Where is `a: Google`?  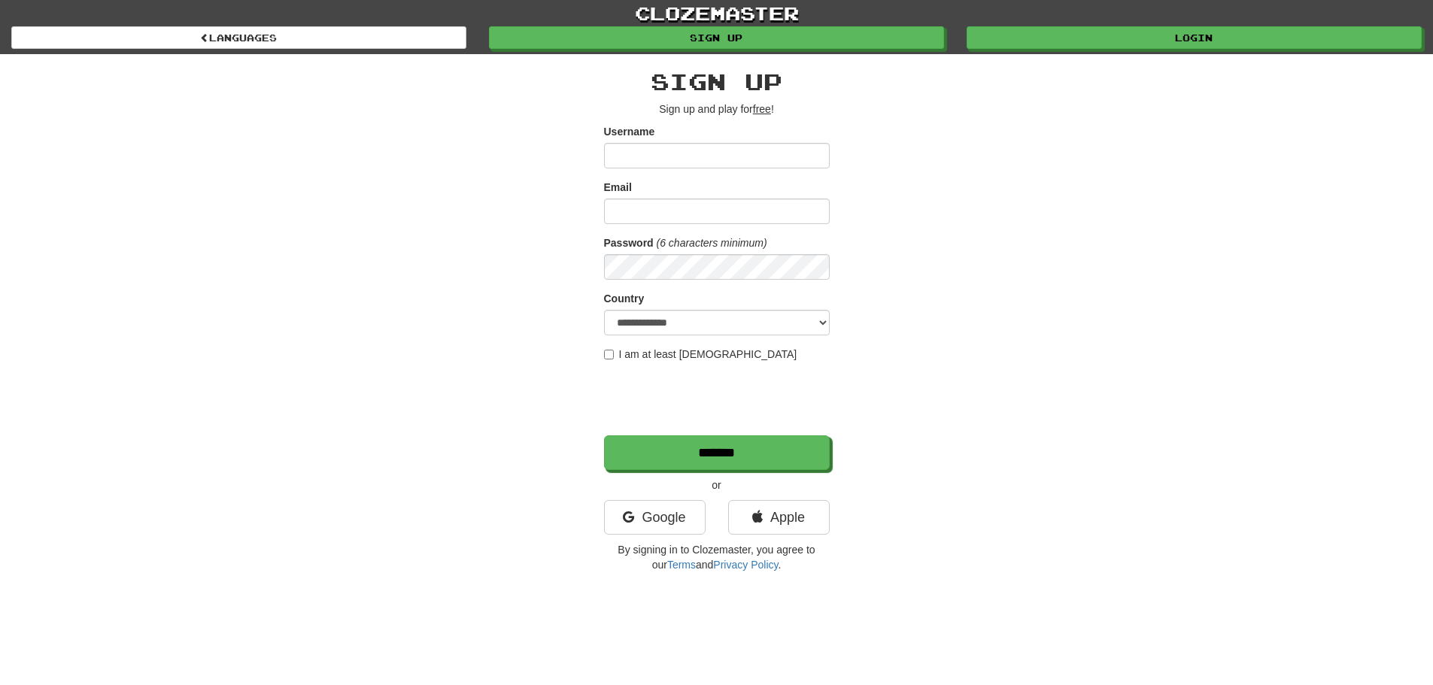 a: Google is located at coordinates (655, 518).